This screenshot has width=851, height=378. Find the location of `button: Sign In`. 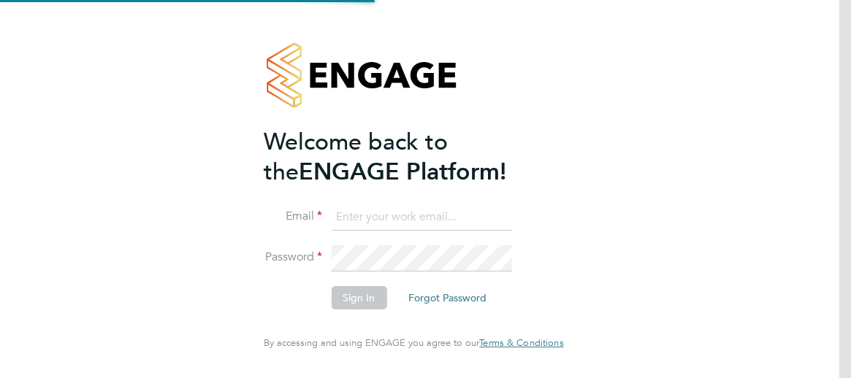

button: Sign In is located at coordinates (359, 298).